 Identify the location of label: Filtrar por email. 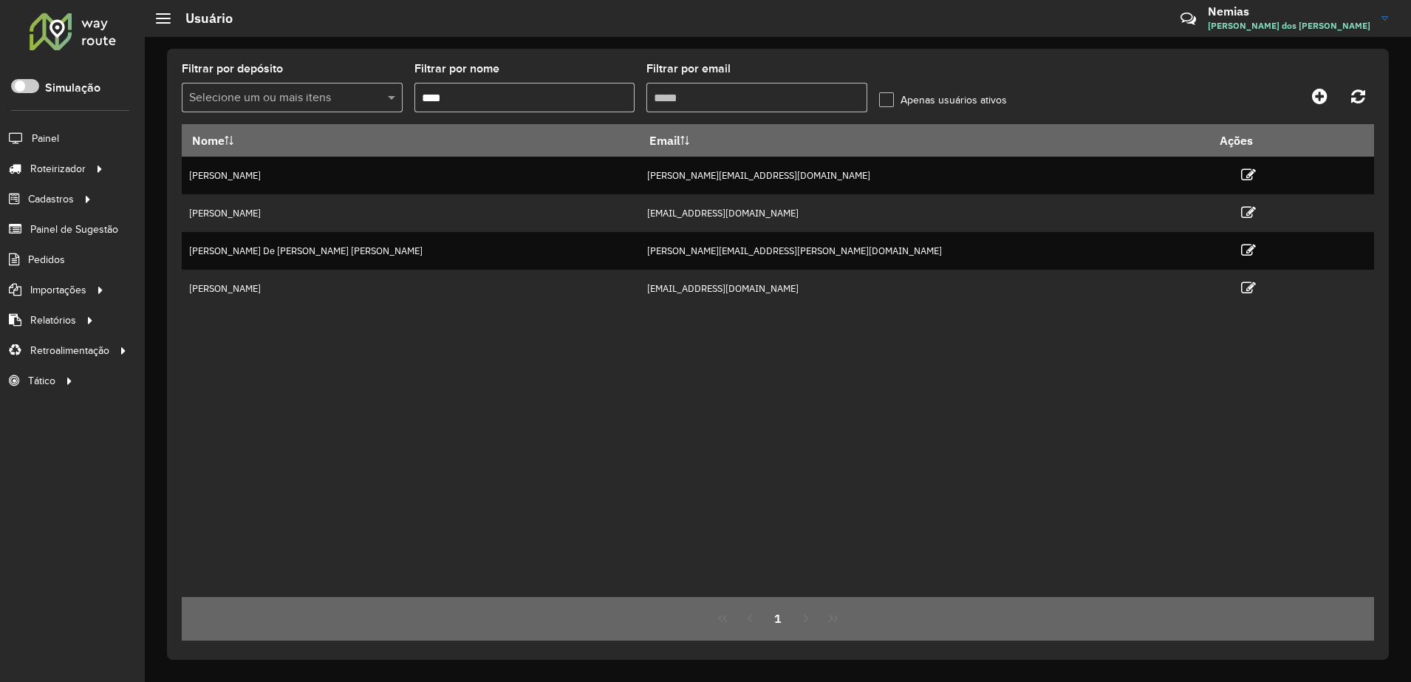
(689, 69).